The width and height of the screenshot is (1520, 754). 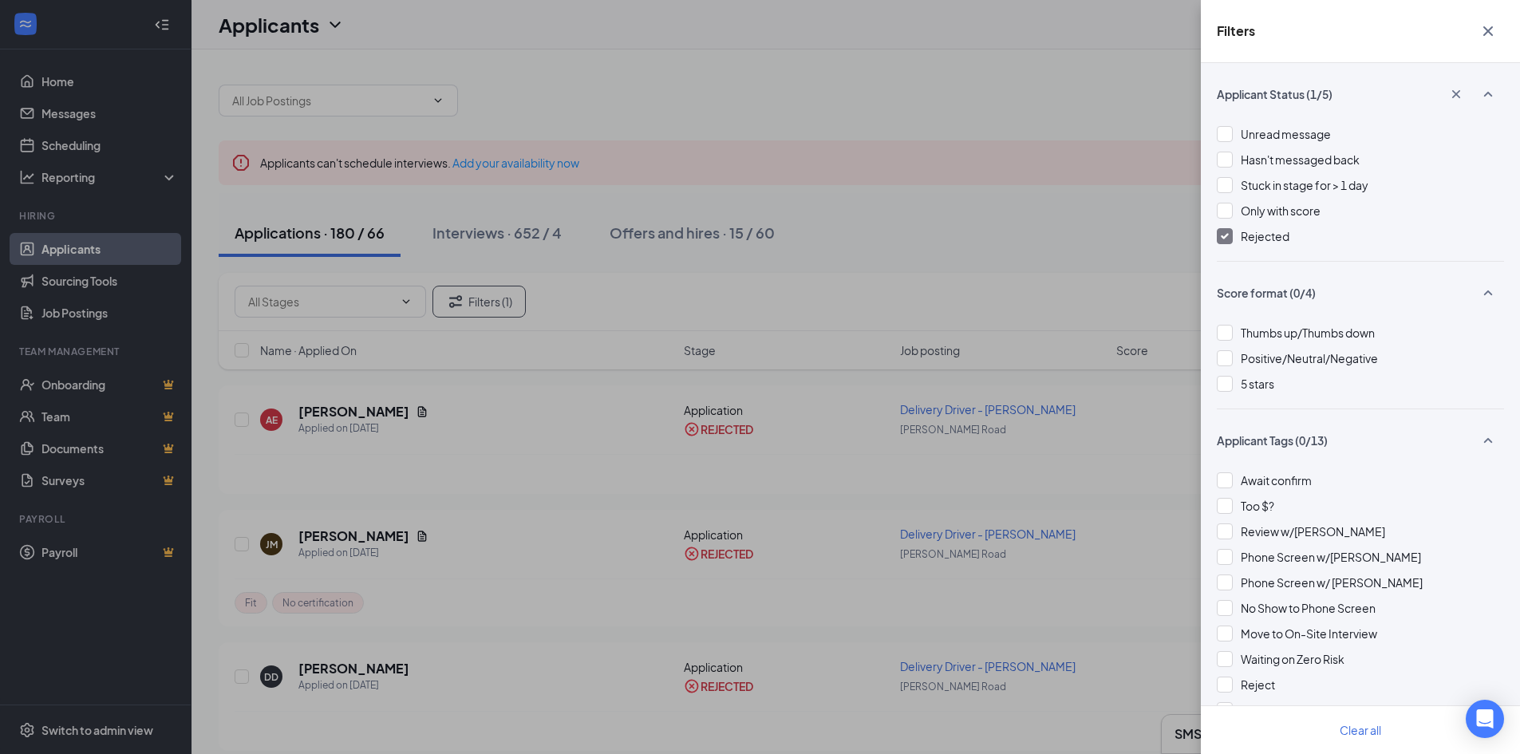 What do you see at coordinates (1307, 608) in the screenshot?
I see `span: No Show to Phone Screen` at bounding box center [1307, 608].